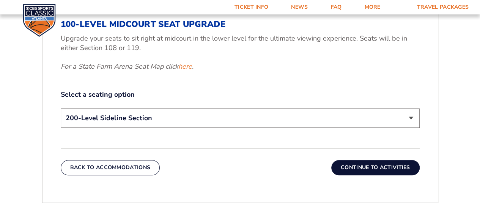 Image resolution: width=480 pixels, height=212 pixels. I want to click on label: Select a seating option, so click(240, 94).